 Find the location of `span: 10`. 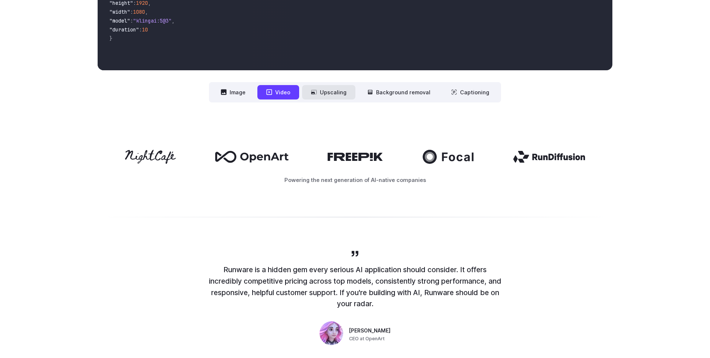

span: 10 is located at coordinates (145, 30).